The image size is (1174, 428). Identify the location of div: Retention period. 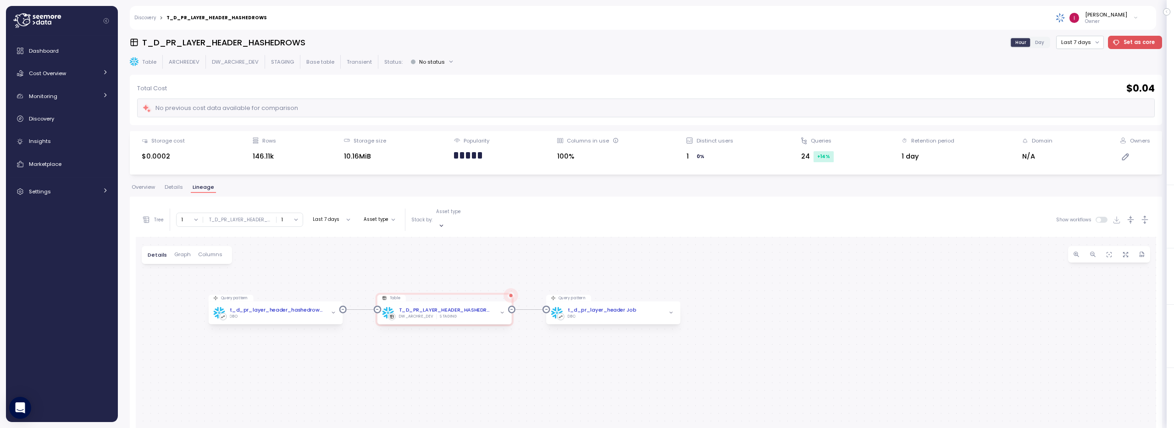
(932, 141).